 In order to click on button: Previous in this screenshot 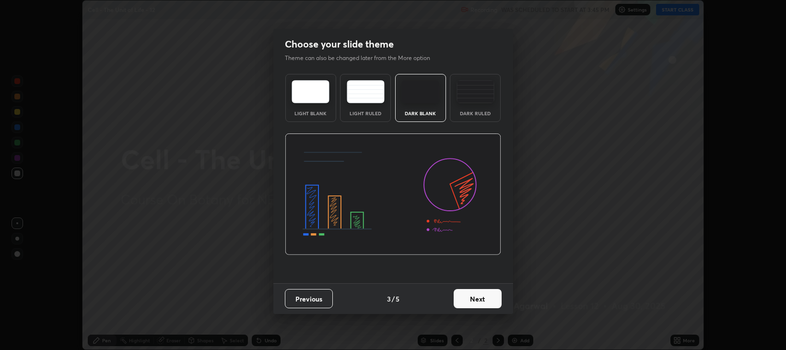, I will do `click(309, 298)`.